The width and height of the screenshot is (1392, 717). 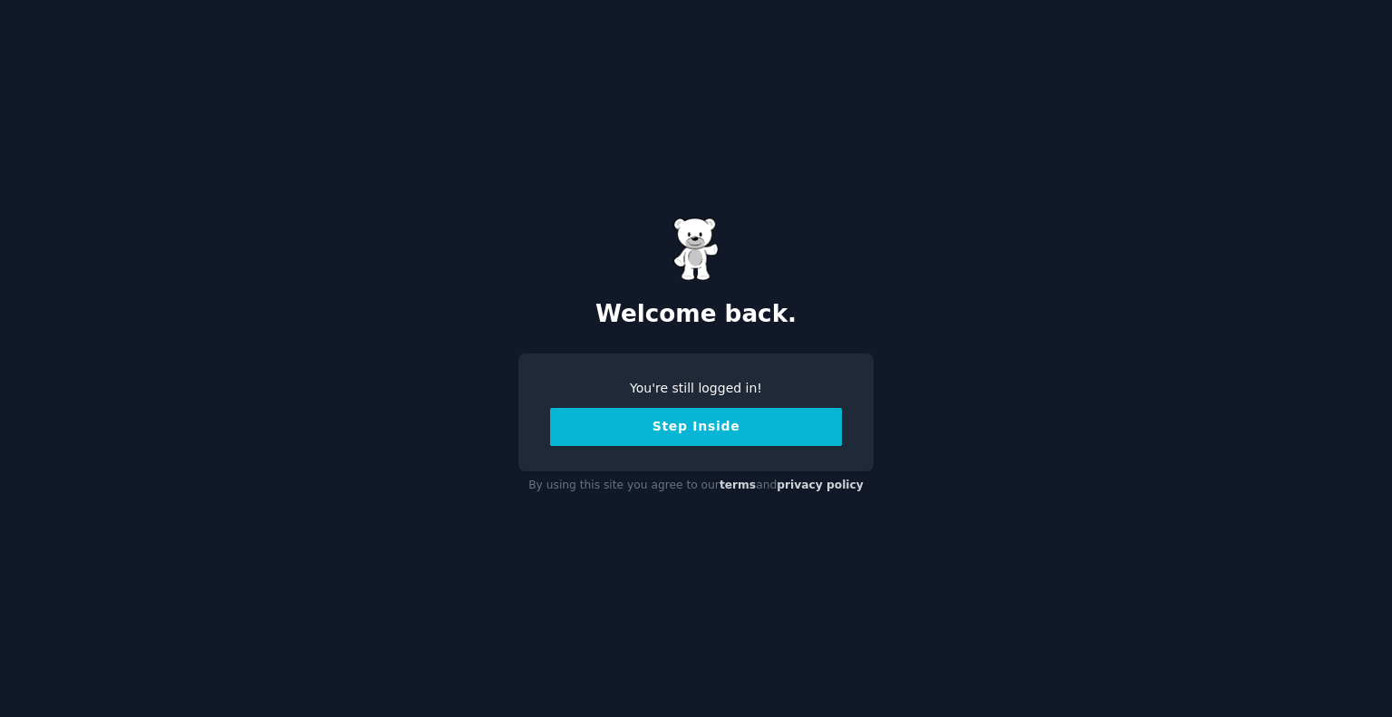 I want to click on a: Step Inside, so click(x=696, y=426).